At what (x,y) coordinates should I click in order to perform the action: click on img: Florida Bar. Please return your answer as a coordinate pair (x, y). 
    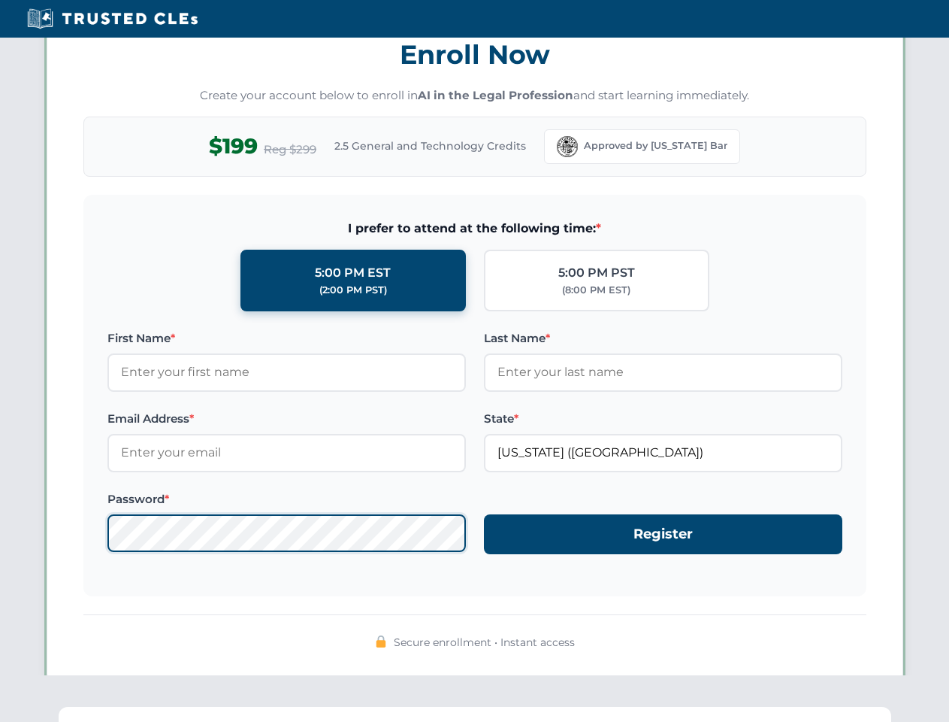
    Looking at the image, I should click on (568, 147).